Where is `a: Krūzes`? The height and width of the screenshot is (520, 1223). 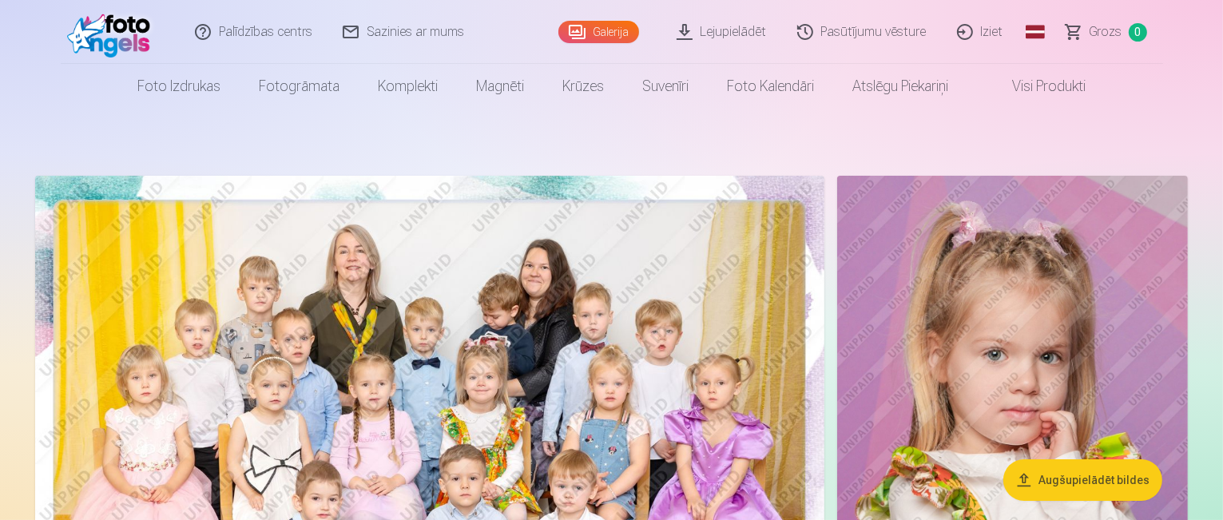
a: Krūzes is located at coordinates (583, 86).